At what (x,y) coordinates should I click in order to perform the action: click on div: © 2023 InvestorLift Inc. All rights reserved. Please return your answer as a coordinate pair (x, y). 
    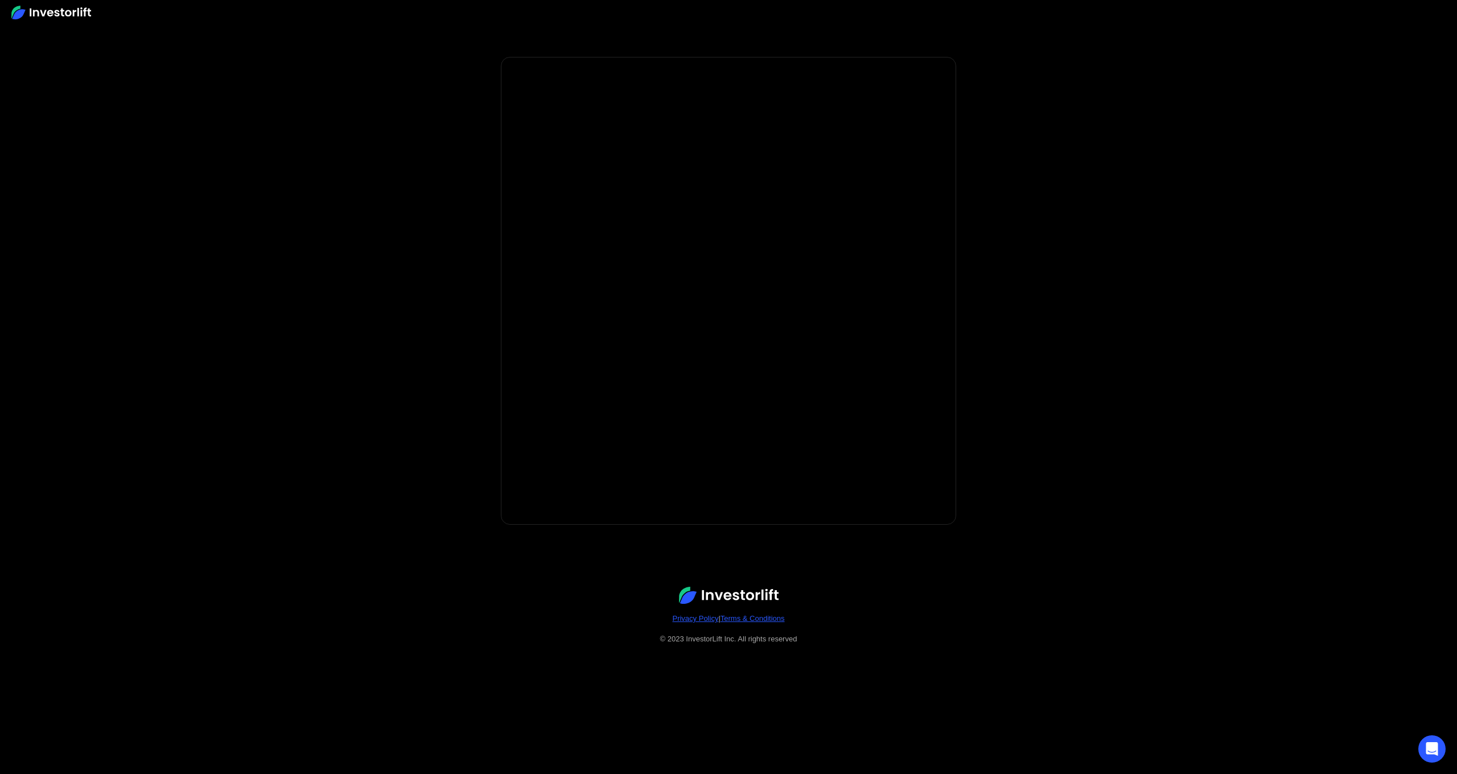
    Looking at the image, I should click on (728, 639).